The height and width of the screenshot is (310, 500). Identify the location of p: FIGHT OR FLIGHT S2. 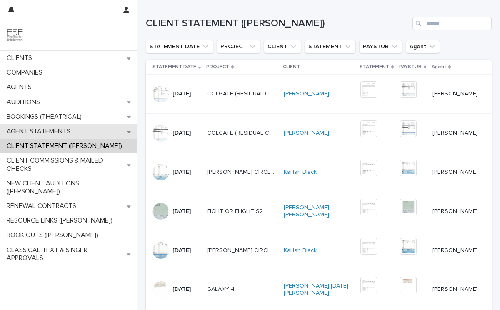
(236, 211).